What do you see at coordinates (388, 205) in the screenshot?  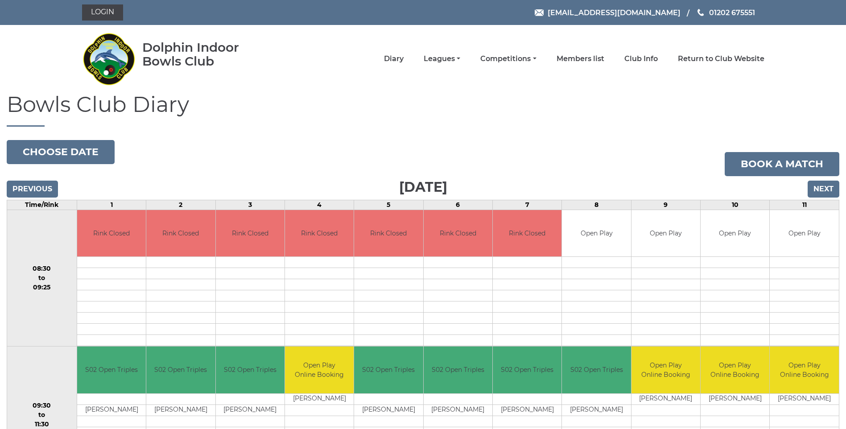 I see `td: 5` at bounding box center [388, 205].